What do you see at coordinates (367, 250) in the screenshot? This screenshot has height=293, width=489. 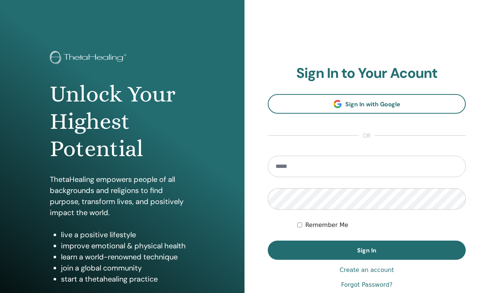 I see `button: Sign In` at bounding box center [367, 250].